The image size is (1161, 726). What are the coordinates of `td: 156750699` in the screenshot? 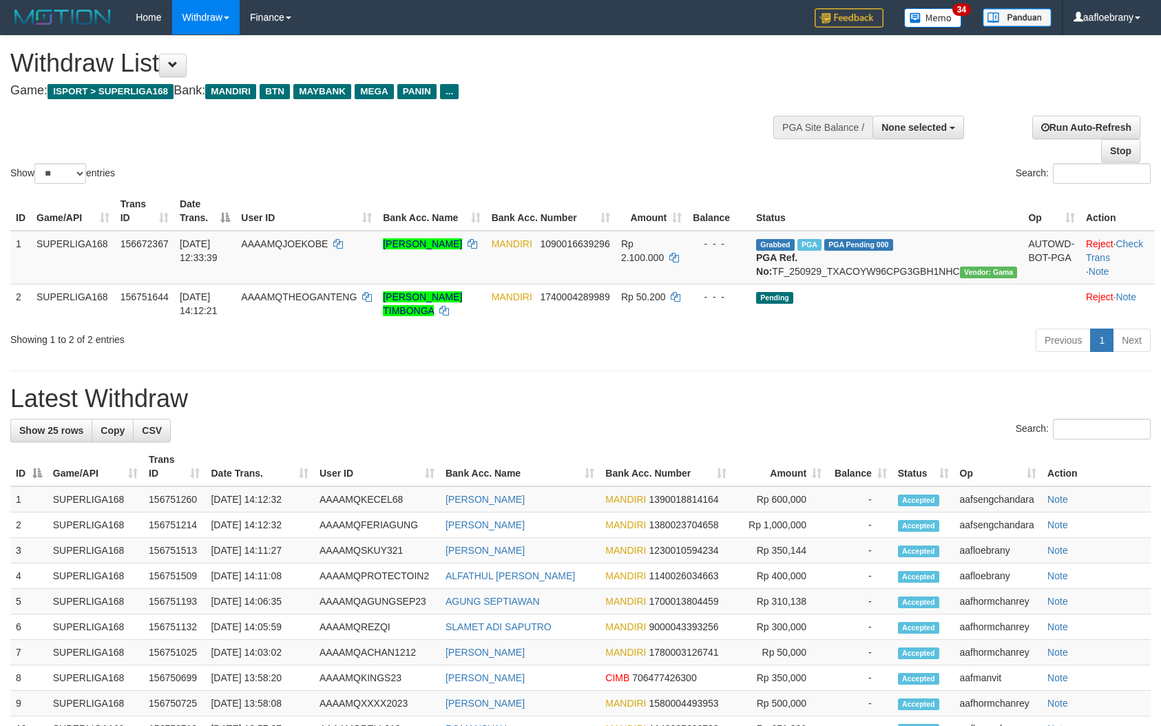 It's located at (174, 678).